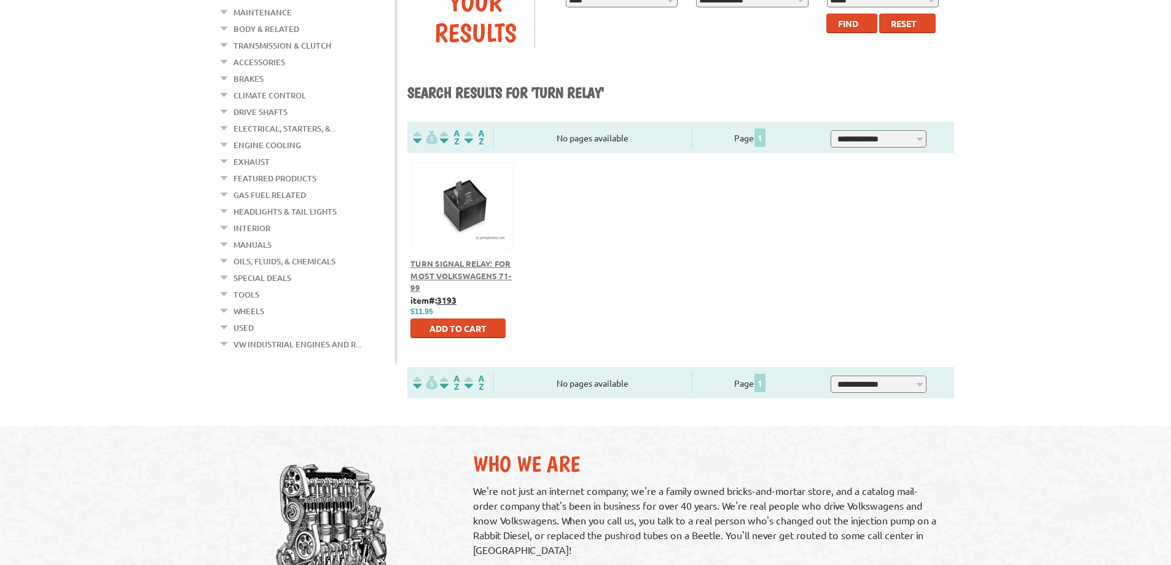 Image resolution: width=1171 pixels, height=565 pixels. Describe the element at coordinates (848, 23) in the screenshot. I see `span: Find` at that location.